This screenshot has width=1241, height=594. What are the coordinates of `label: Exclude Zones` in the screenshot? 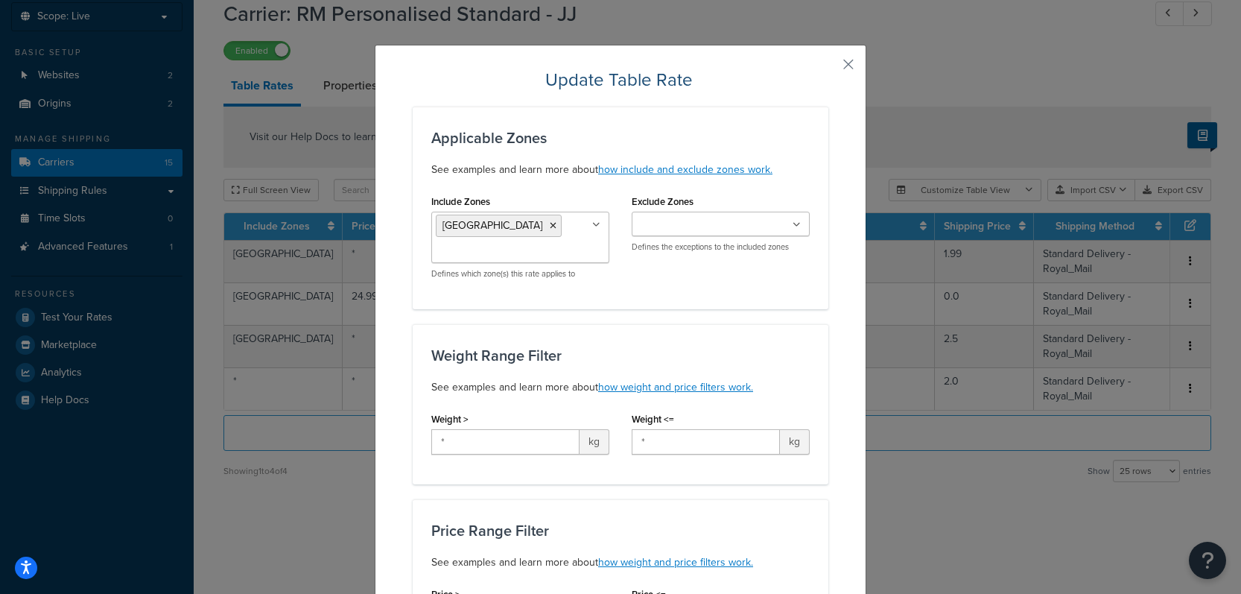 It's located at (662, 201).